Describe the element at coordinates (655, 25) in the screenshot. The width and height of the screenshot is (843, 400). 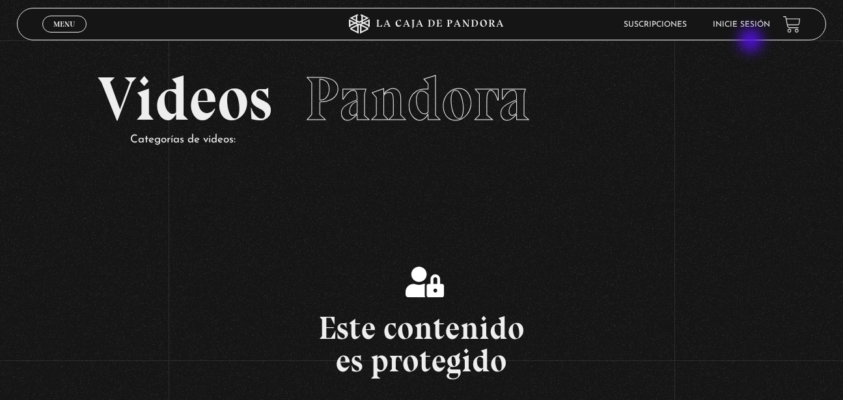
I see `a: Suscripciones` at that location.